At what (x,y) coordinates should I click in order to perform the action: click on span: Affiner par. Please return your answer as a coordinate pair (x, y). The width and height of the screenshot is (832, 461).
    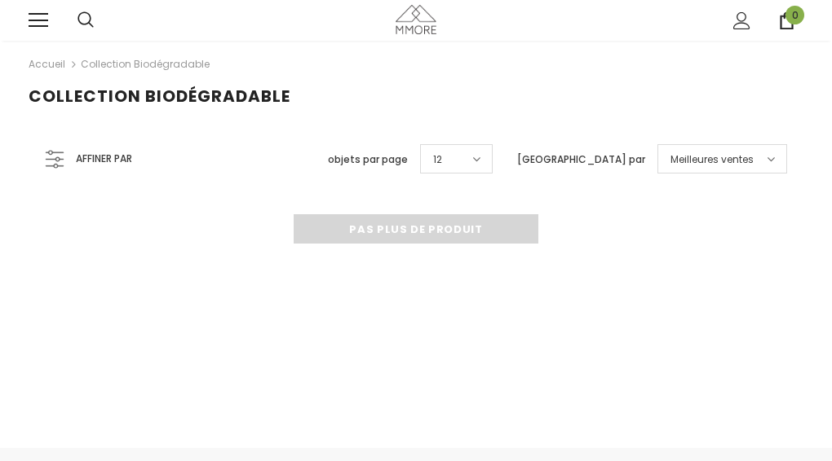
    Looking at the image, I should click on (104, 159).